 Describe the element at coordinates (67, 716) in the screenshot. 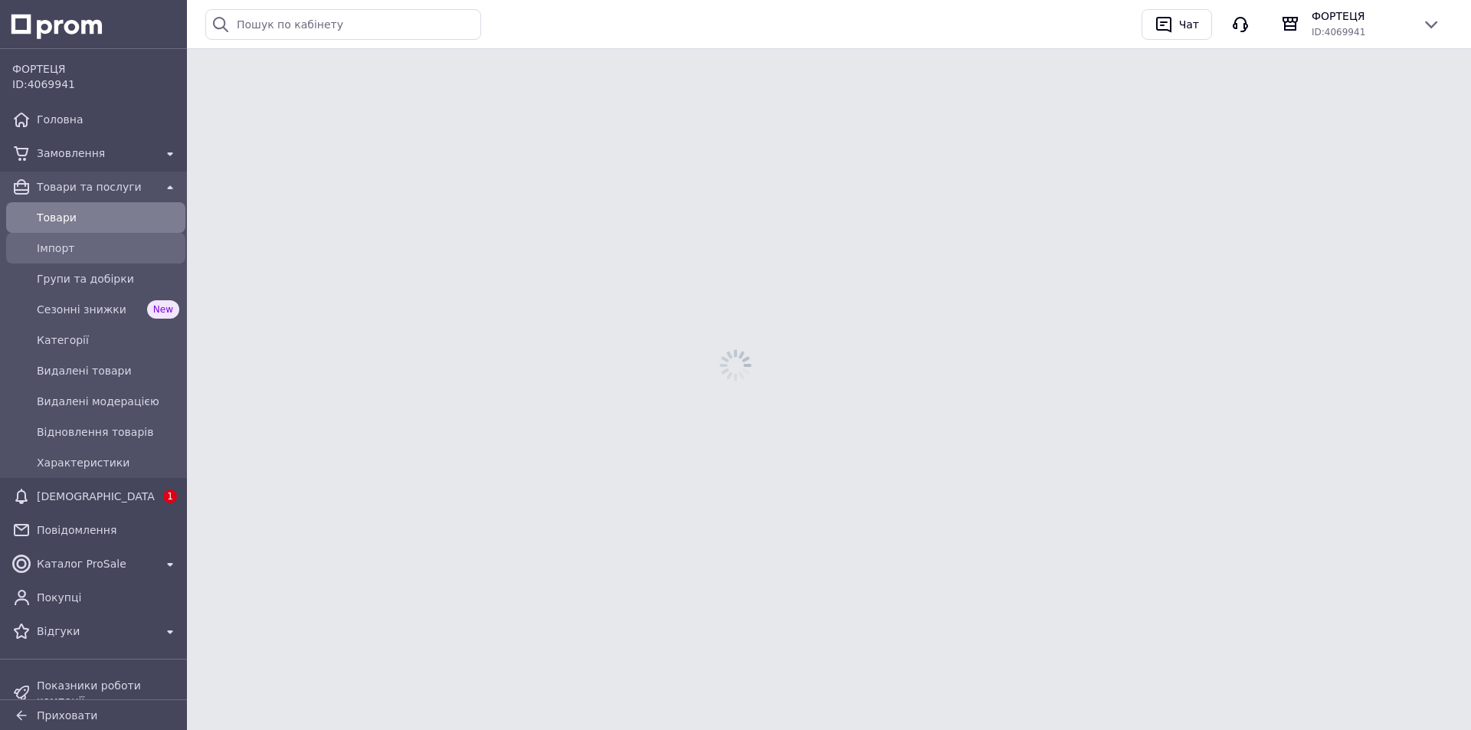

I see `span: Приховати` at that location.